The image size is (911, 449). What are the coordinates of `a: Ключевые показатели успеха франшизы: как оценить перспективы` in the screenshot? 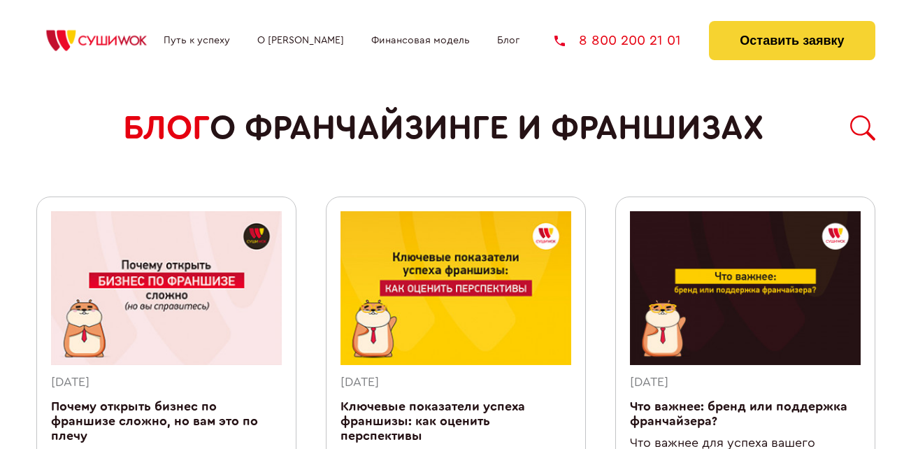 It's located at (433, 421).